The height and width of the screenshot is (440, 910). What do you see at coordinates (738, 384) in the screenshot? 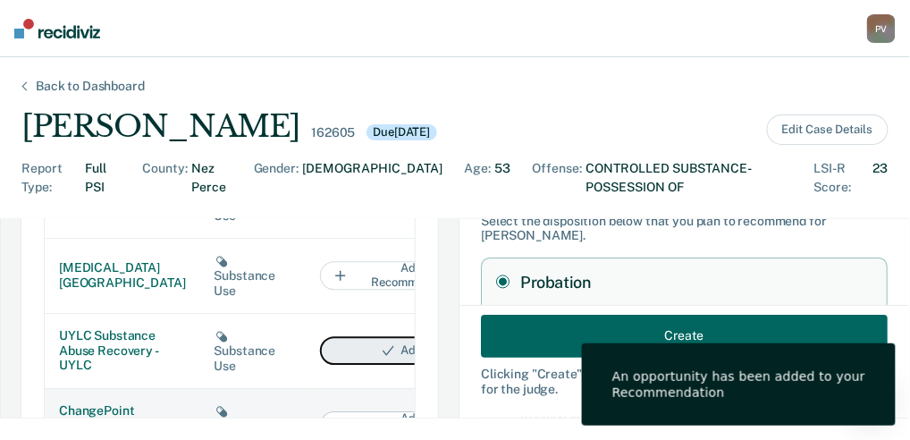
I see `div: An opportunity has been added to your Recommendation` at bounding box center [738, 384].